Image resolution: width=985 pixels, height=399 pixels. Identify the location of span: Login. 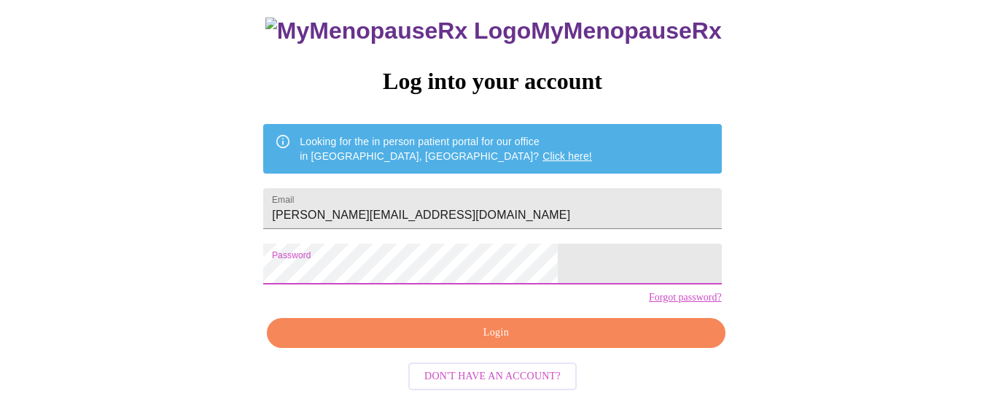
(496, 332).